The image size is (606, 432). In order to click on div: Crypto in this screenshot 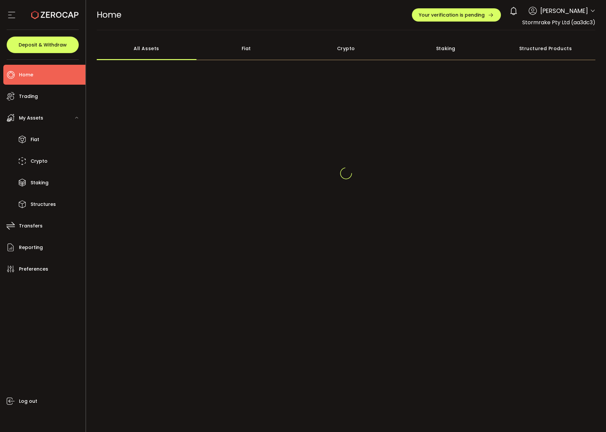, I will do `click(346, 49)`.